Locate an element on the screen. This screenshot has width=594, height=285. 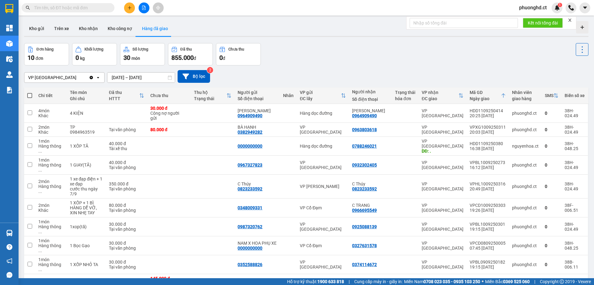
span: đơn is located at coordinates (39, 58).